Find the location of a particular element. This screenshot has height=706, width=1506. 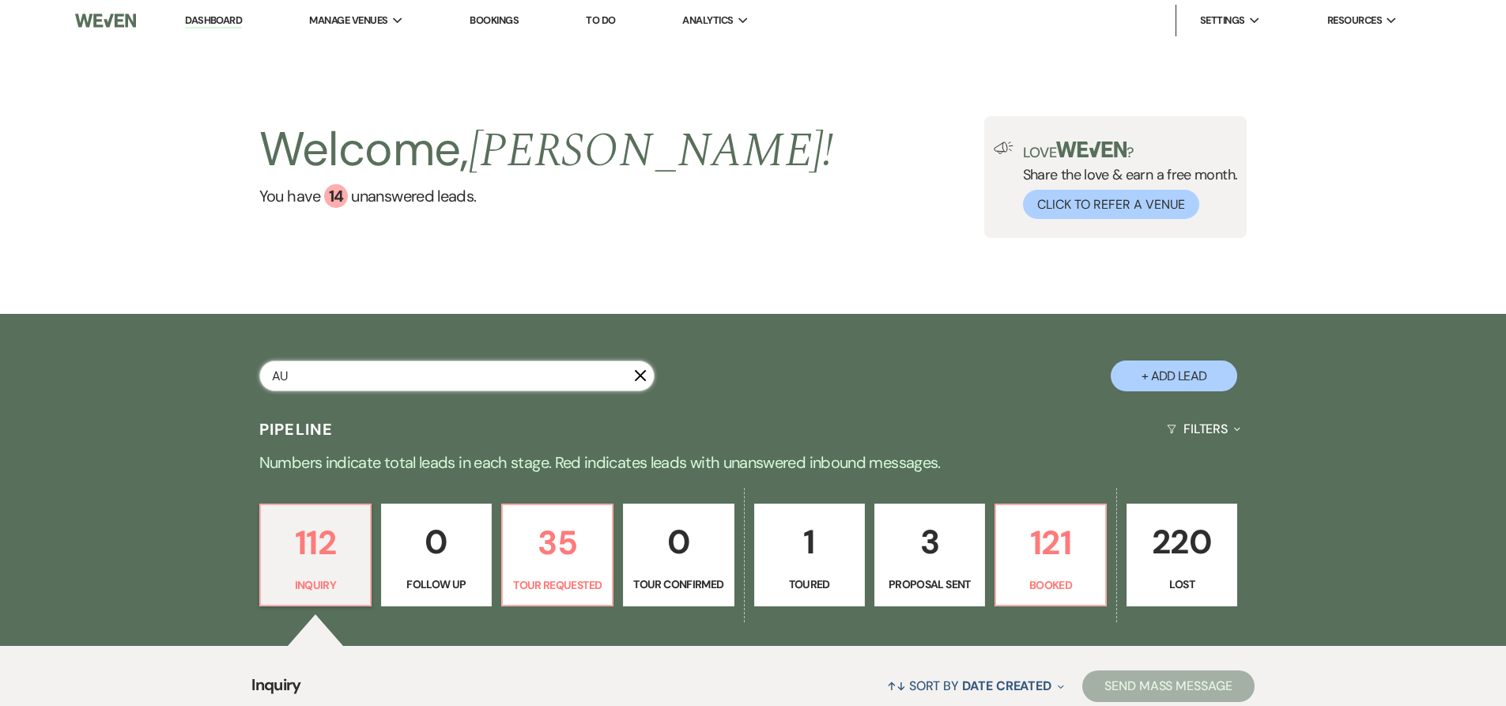

input: Search by name, event date, email address or phone number is located at coordinates (457, 375).